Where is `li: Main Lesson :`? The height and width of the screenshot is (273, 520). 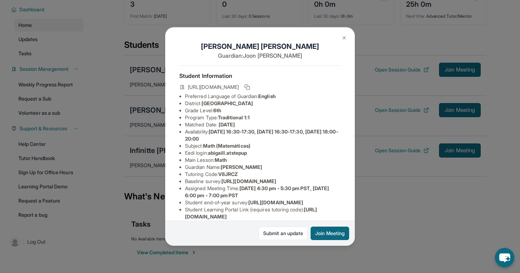 li: Main Lesson : is located at coordinates (263, 160).